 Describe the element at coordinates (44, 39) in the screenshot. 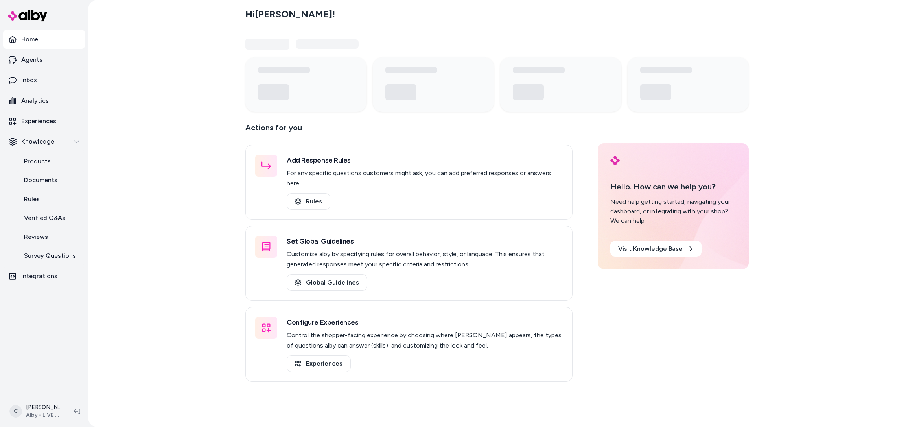

I see `a: Home` at that location.